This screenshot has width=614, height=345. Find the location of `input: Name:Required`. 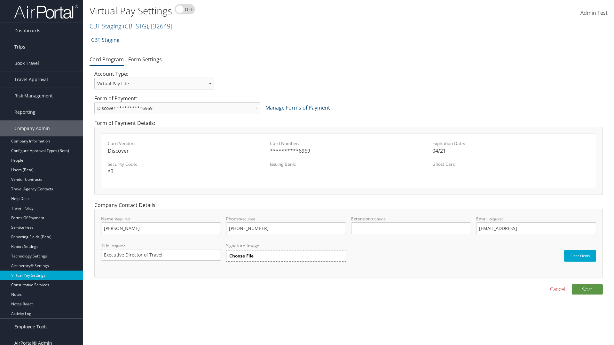

input: Name:Required is located at coordinates (161, 228).